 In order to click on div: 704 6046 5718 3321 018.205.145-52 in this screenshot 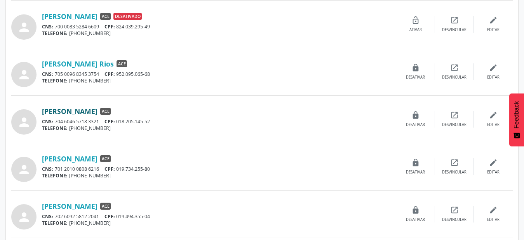, I will do `click(219, 121)`.